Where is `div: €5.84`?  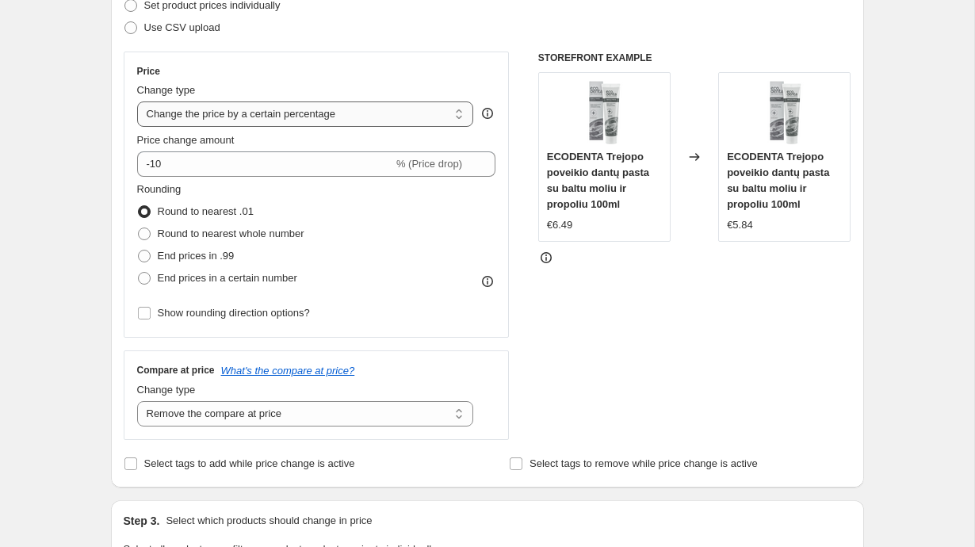 div: €5.84 is located at coordinates (740, 225).